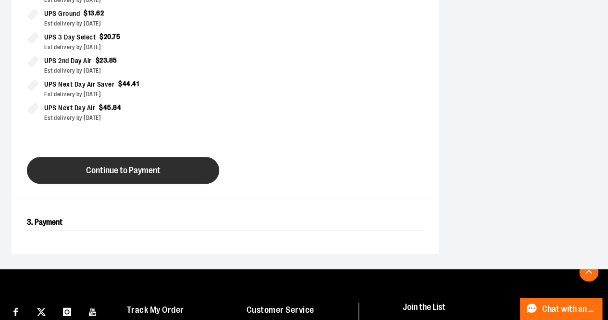 The image size is (608, 320). I want to click on span: 44, so click(126, 84).